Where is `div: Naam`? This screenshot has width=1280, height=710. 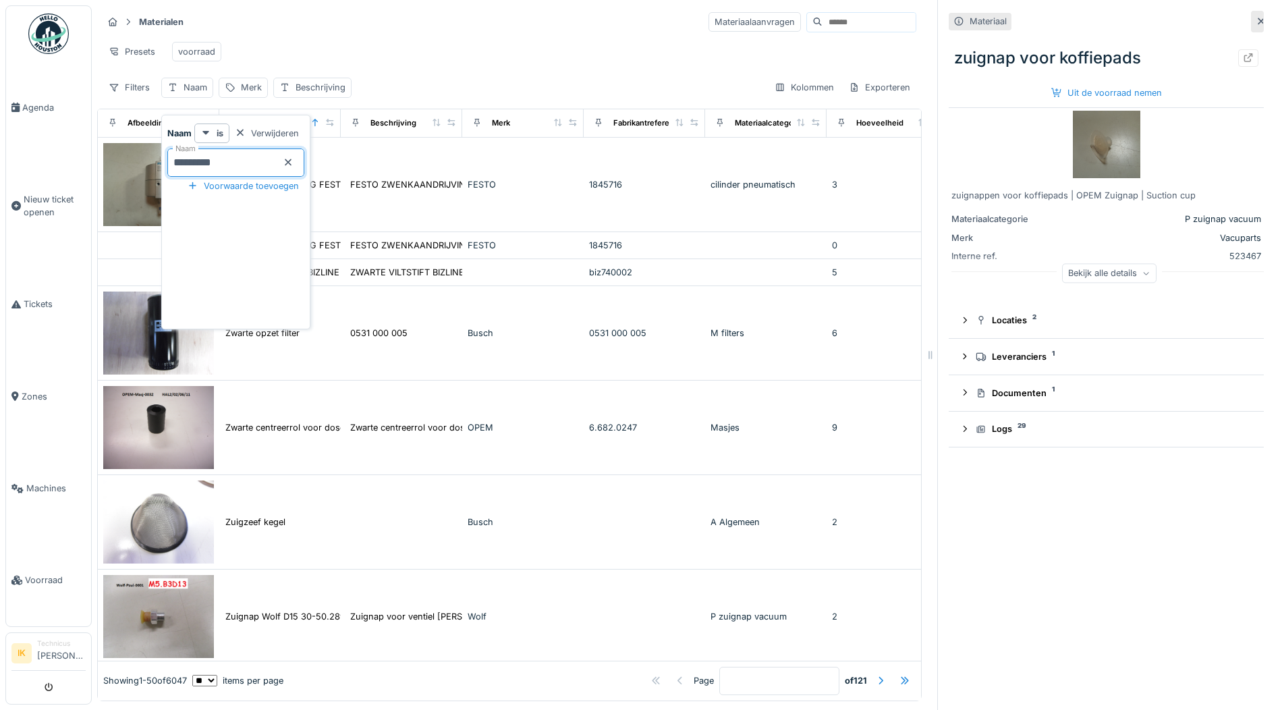
div: Naam is located at coordinates (195, 87).